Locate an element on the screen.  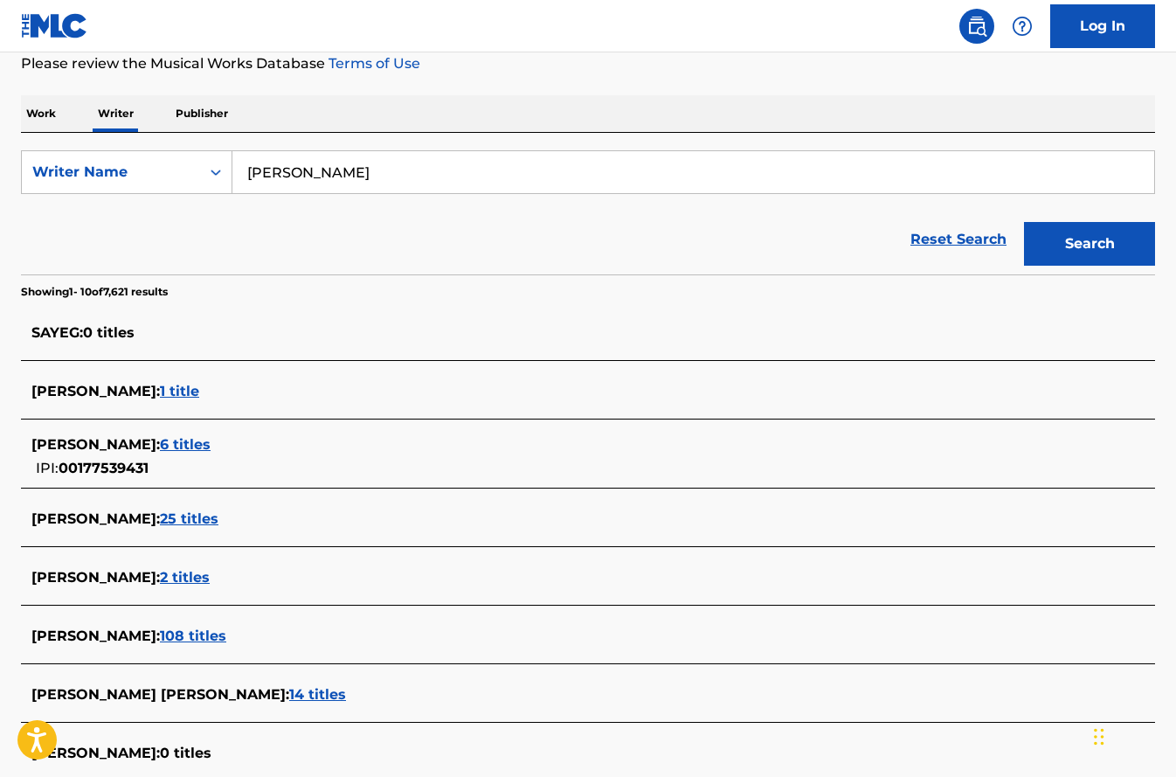
span: SAYEG : is located at coordinates (57, 332).